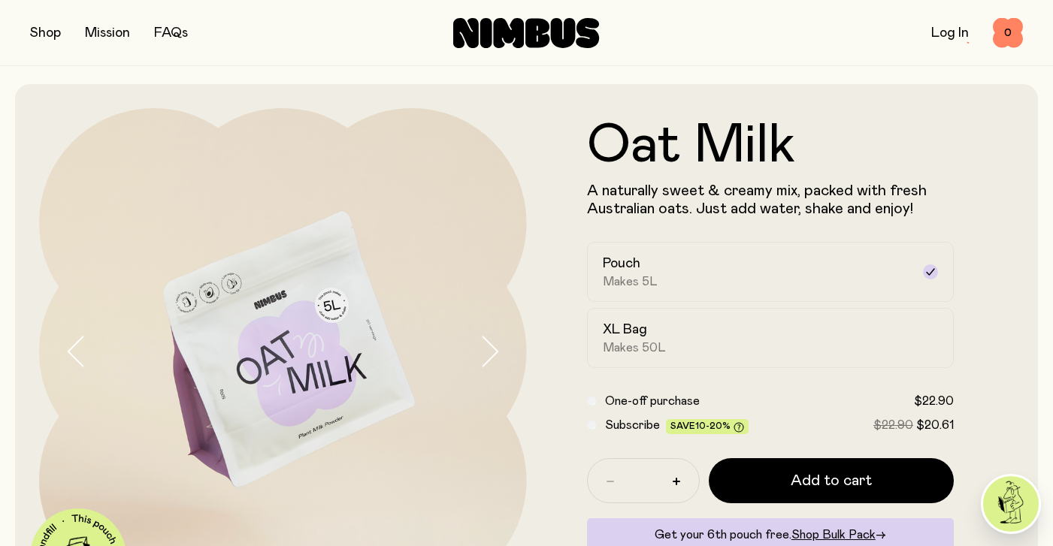 This screenshot has height=546, width=1053. Describe the element at coordinates (833, 535) in the screenshot. I see `span: Shop Bulk Pack` at that location.